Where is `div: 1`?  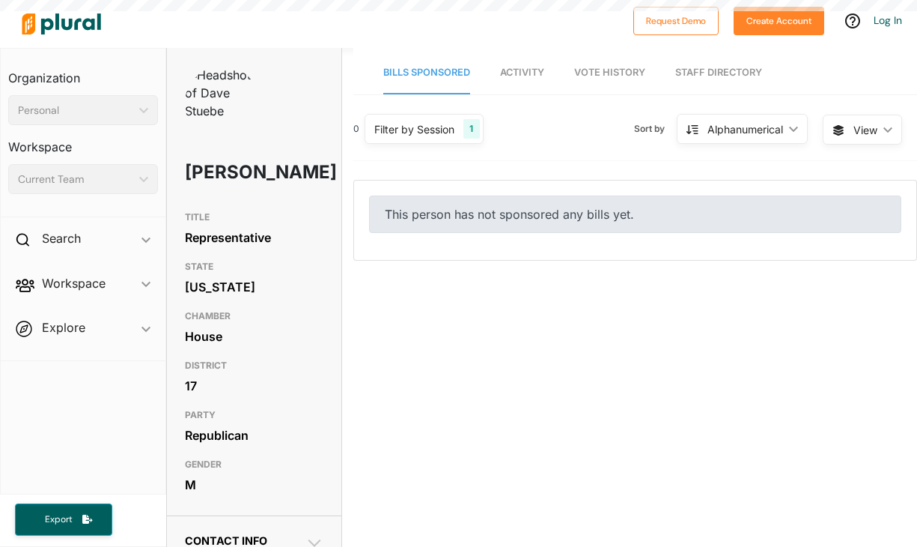
div: 1 is located at coordinates (471, 129).